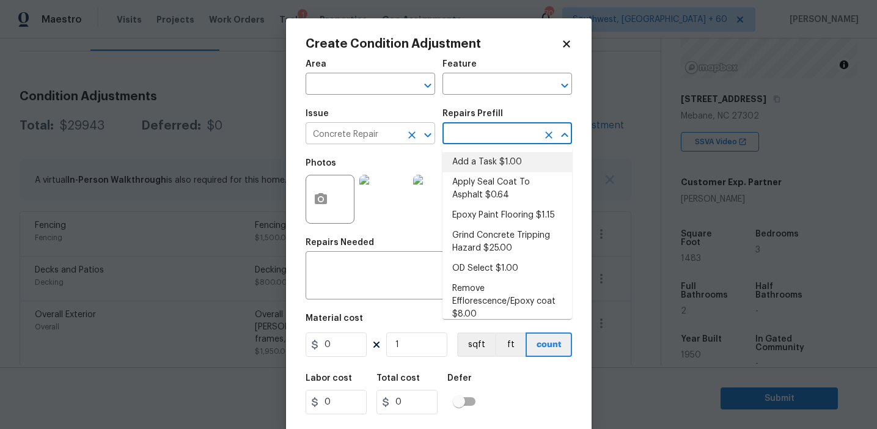 Image resolution: width=877 pixels, height=429 pixels. Describe the element at coordinates (549, 345) in the screenshot. I see `button: count` at that location.